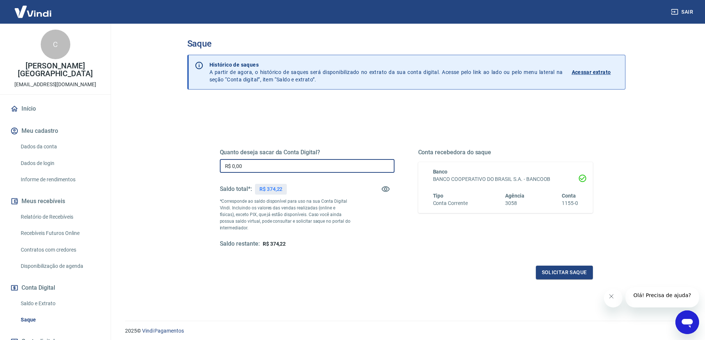  I want to click on span: Tipo, so click(438, 196).